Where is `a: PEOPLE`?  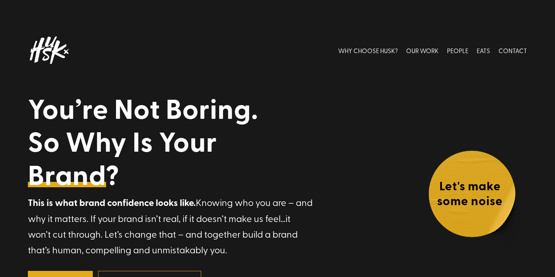
a: PEOPLE is located at coordinates (458, 50).